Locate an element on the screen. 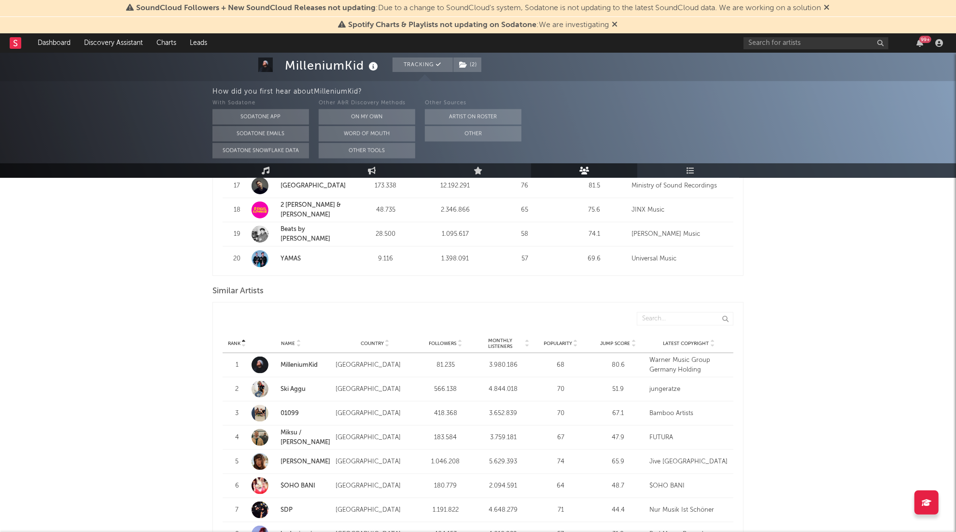  div: Other Sources is located at coordinates (473, 103).